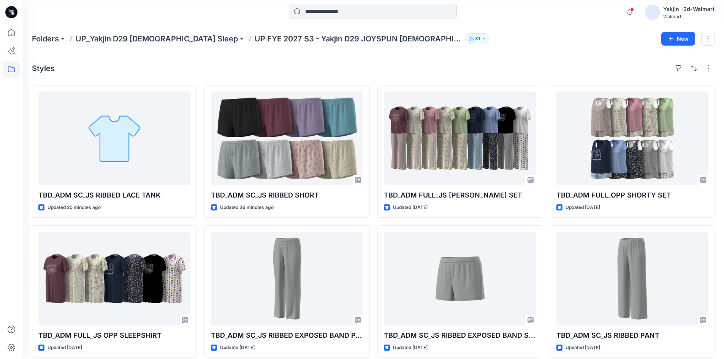 The width and height of the screenshot is (724, 359). Describe the element at coordinates (632, 279) in the screenshot. I see `a: TBD_ADM SC_JS RIBBED PANT` at that location.